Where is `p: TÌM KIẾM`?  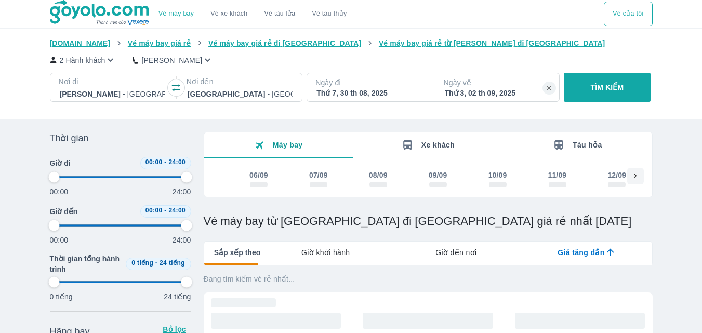
p: TÌM KIẾM is located at coordinates (607, 87).